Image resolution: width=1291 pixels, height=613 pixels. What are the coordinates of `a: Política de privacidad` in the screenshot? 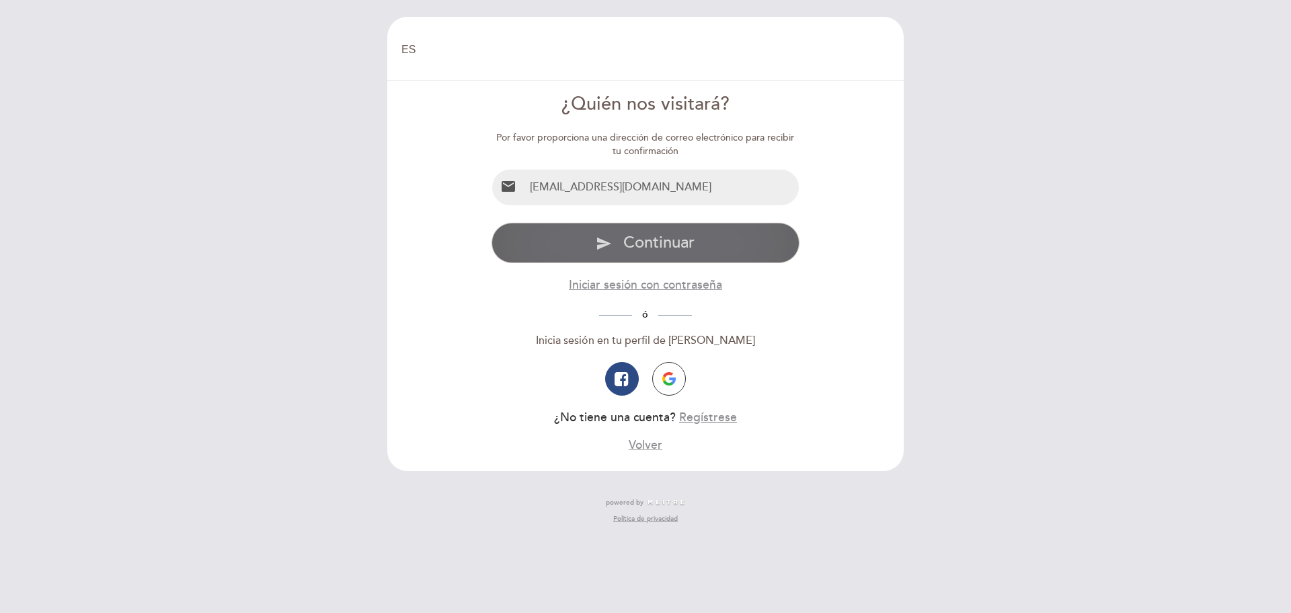 It's located at (646, 519).